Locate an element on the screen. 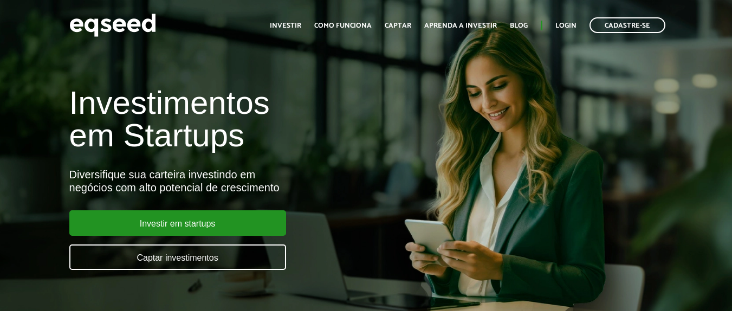  a: Blog is located at coordinates (518, 25).